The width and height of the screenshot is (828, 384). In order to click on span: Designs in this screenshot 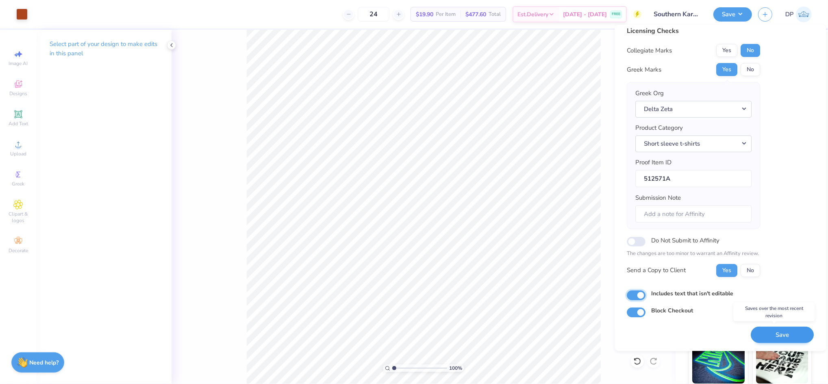, I will do `click(18, 94)`.